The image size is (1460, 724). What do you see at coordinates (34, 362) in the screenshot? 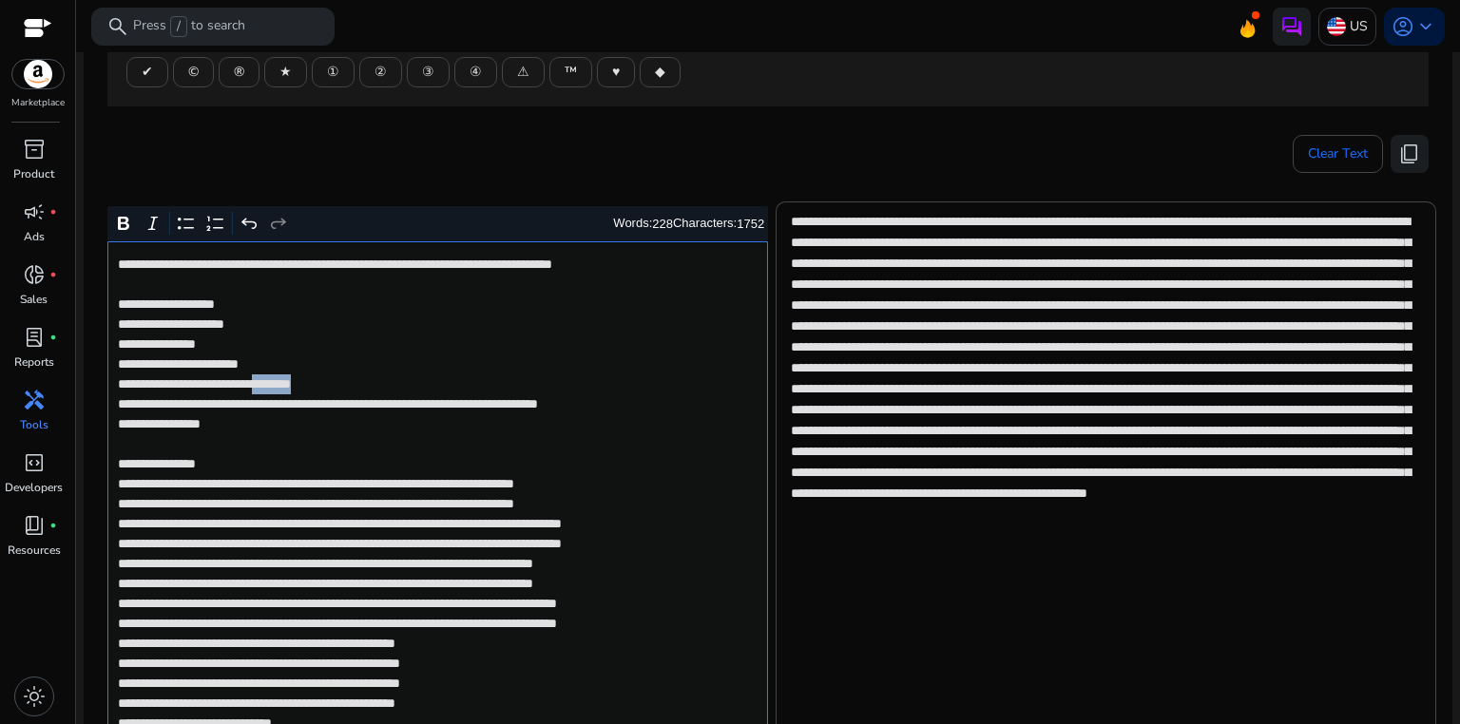
I see `p: Reports` at bounding box center [34, 362].